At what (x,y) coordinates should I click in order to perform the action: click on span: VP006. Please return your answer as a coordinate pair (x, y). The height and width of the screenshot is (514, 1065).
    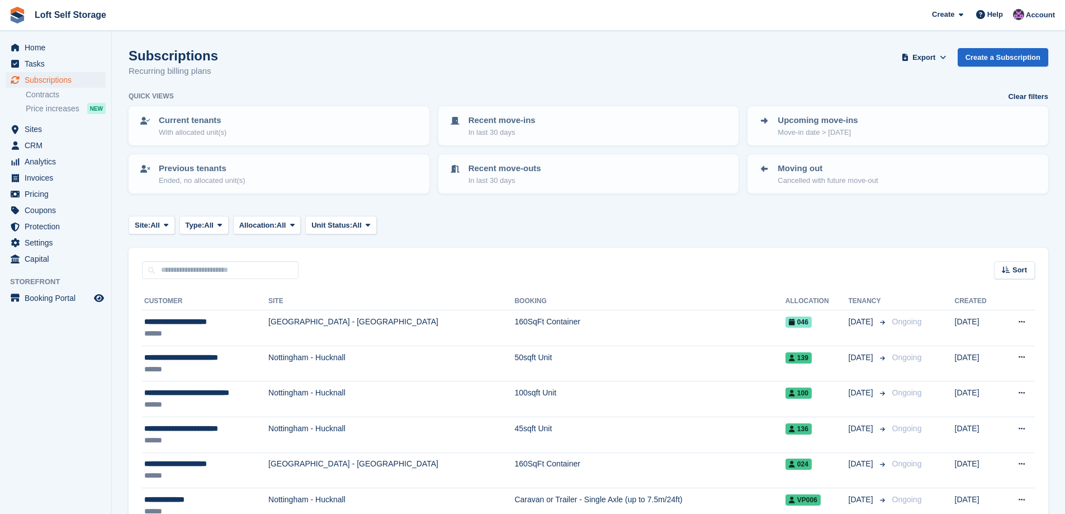
    Looking at the image, I should click on (803, 500).